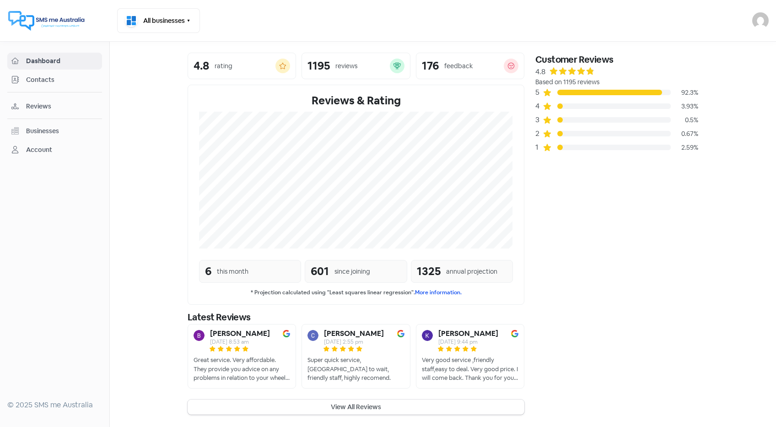  Describe the element at coordinates (319, 66) in the screenshot. I see `div: 1195` at that location.